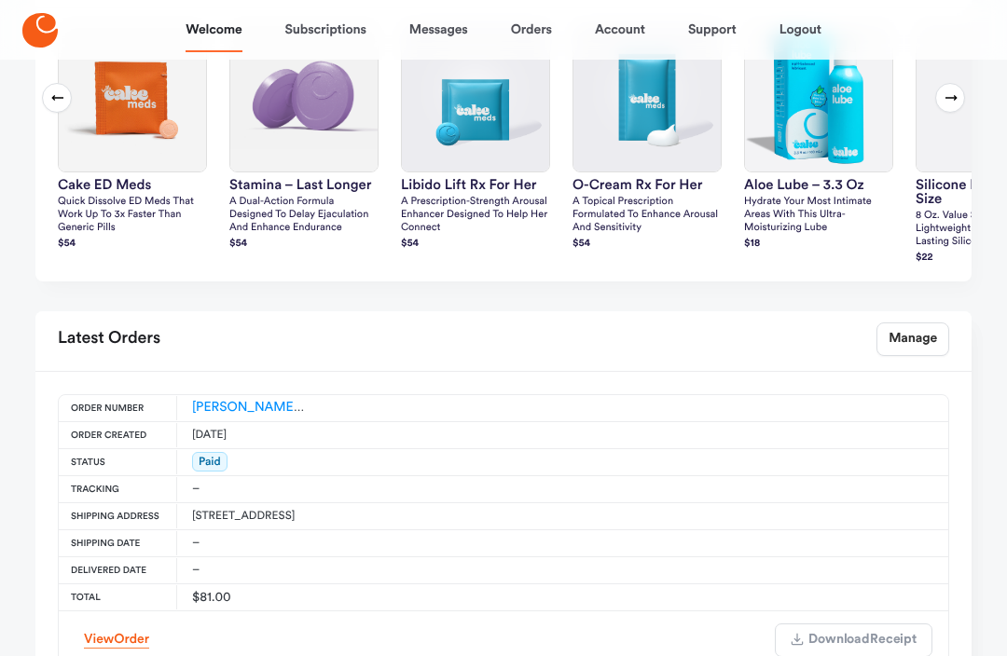 The height and width of the screenshot is (656, 1007). Describe the element at coordinates (475, 139) in the screenshot. I see `a: Libido Lift Rx For HerLibido Lift Rx For HerA prescription-strength arousal enhancer designed to ...` at that location.